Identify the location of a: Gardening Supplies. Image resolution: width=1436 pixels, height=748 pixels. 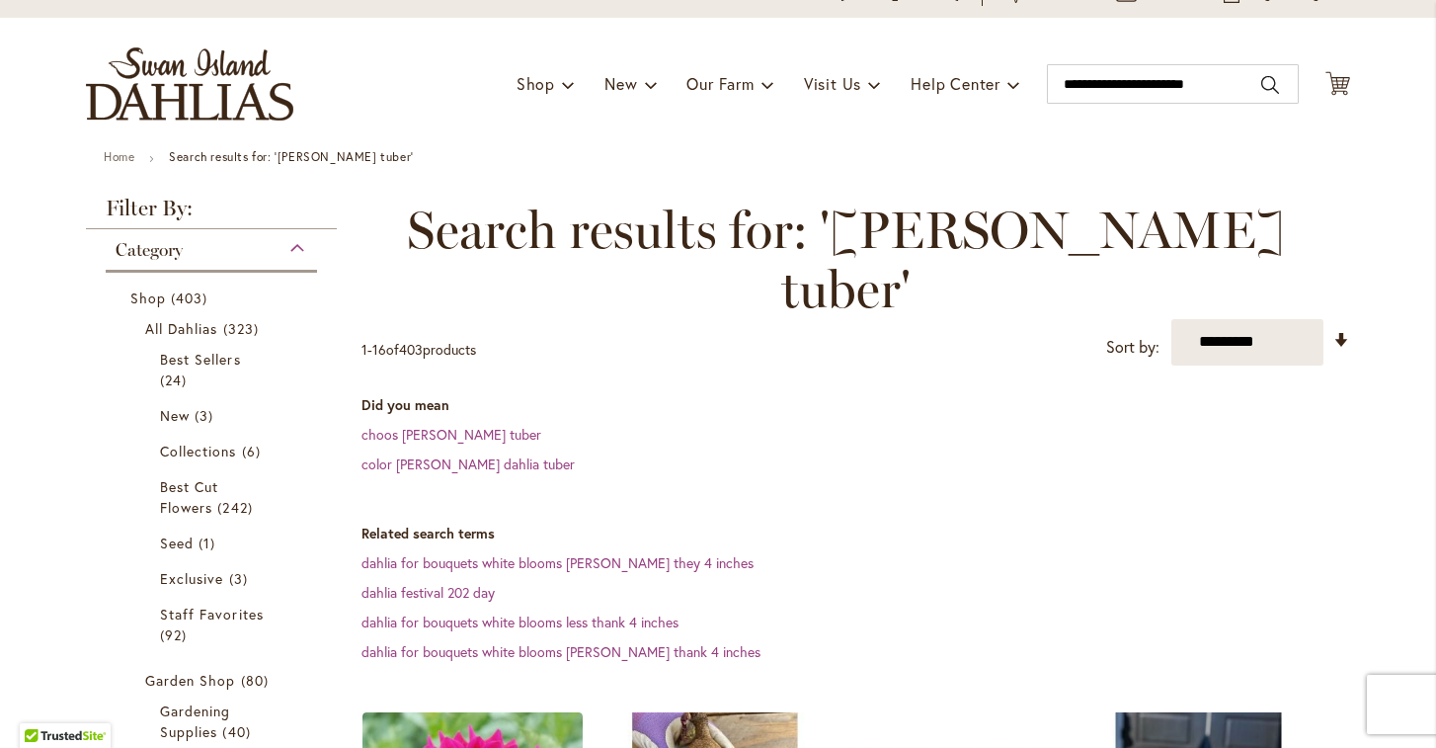
(213, 721).